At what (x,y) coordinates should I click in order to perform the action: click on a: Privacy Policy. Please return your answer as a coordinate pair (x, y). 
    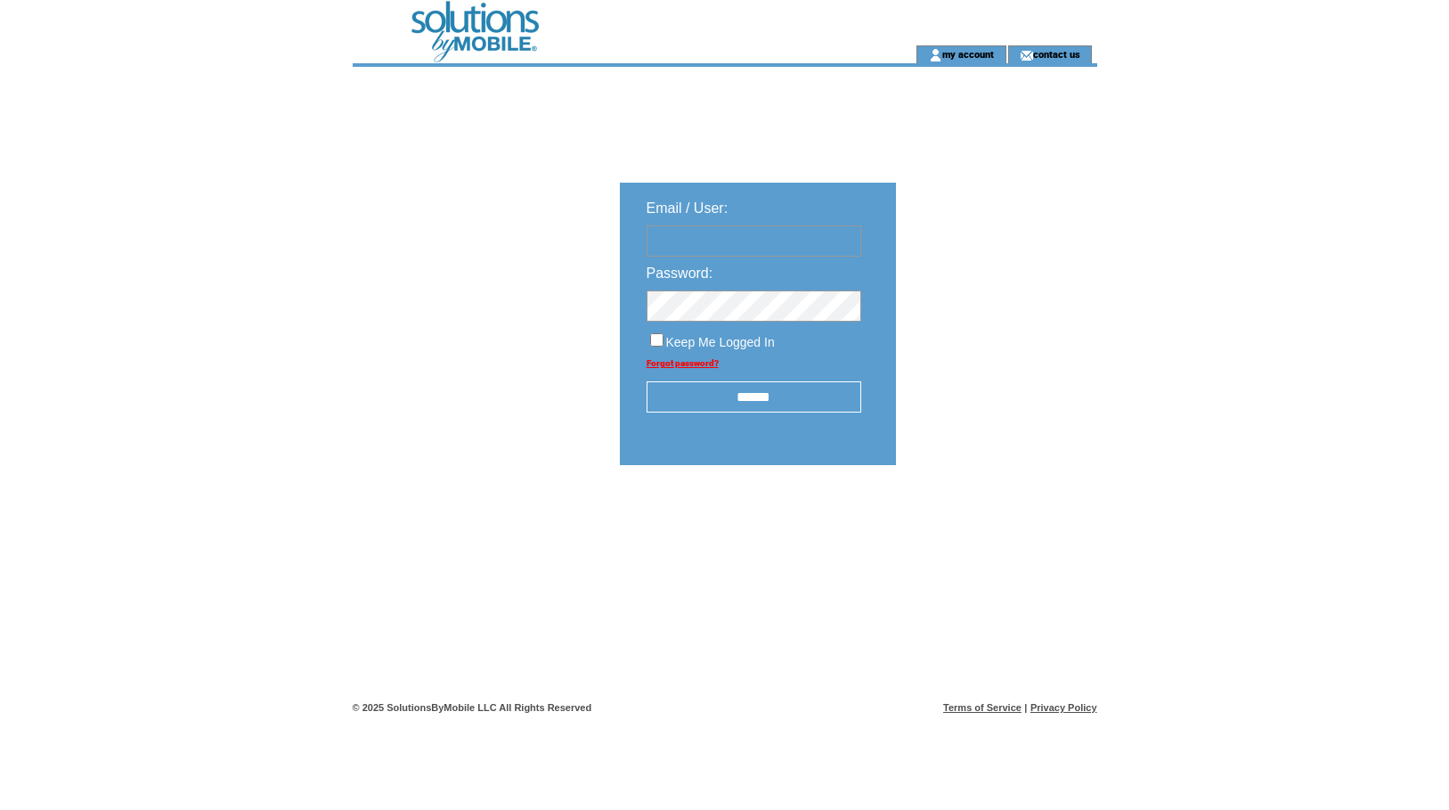
    Looking at the image, I should click on (1064, 707).